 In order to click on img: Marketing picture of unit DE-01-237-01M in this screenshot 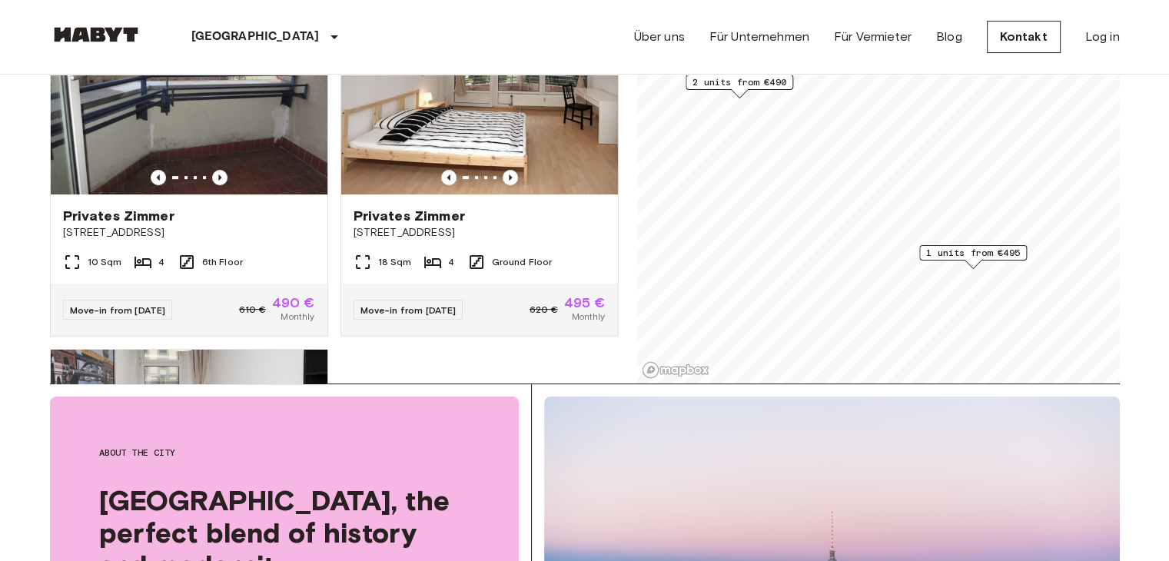, I will do `click(189, 442)`.